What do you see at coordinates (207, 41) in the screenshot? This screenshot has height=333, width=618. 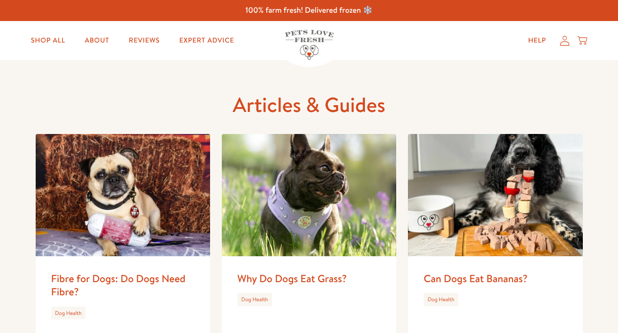 I see `a: Expert Advice` at bounding box center [207, 41].